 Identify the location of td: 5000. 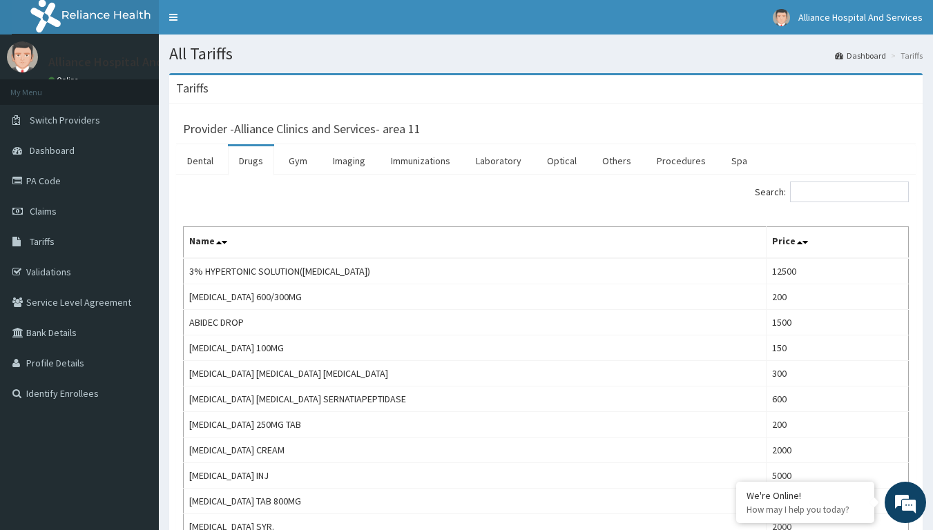
(837, 476).